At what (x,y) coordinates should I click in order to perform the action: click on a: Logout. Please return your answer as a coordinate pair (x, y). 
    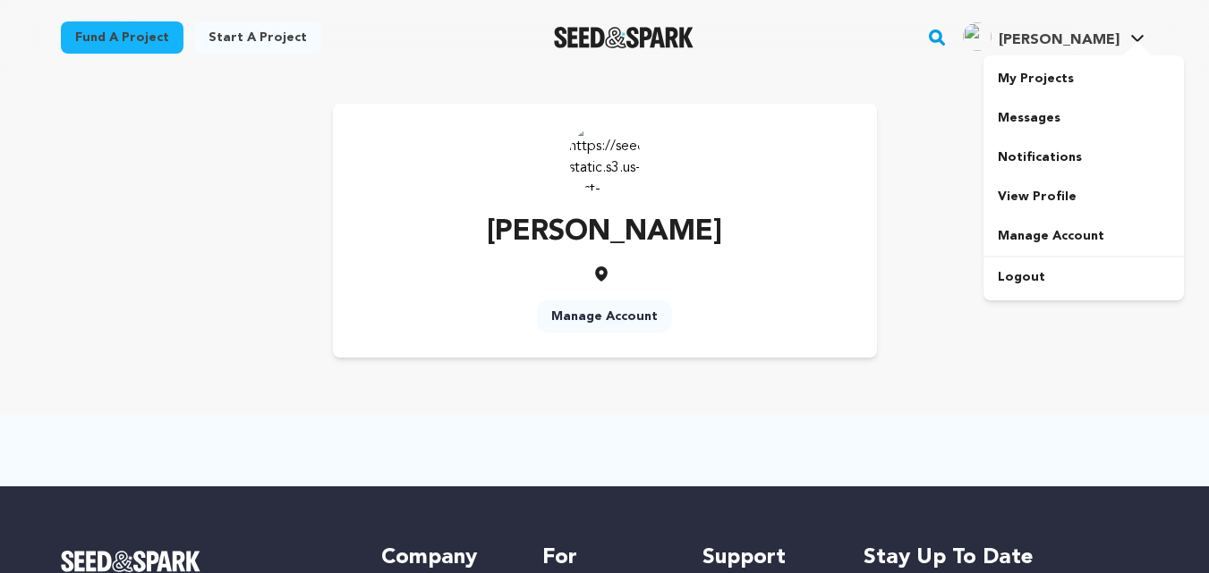
    Looking at the image, I should click on (1083, 277).